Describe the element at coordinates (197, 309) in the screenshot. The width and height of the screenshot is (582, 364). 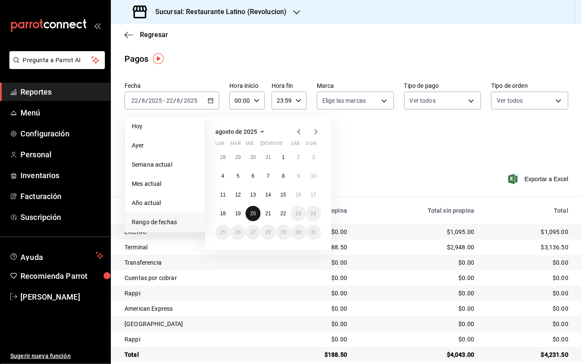
I see `div: American Express` at that location.